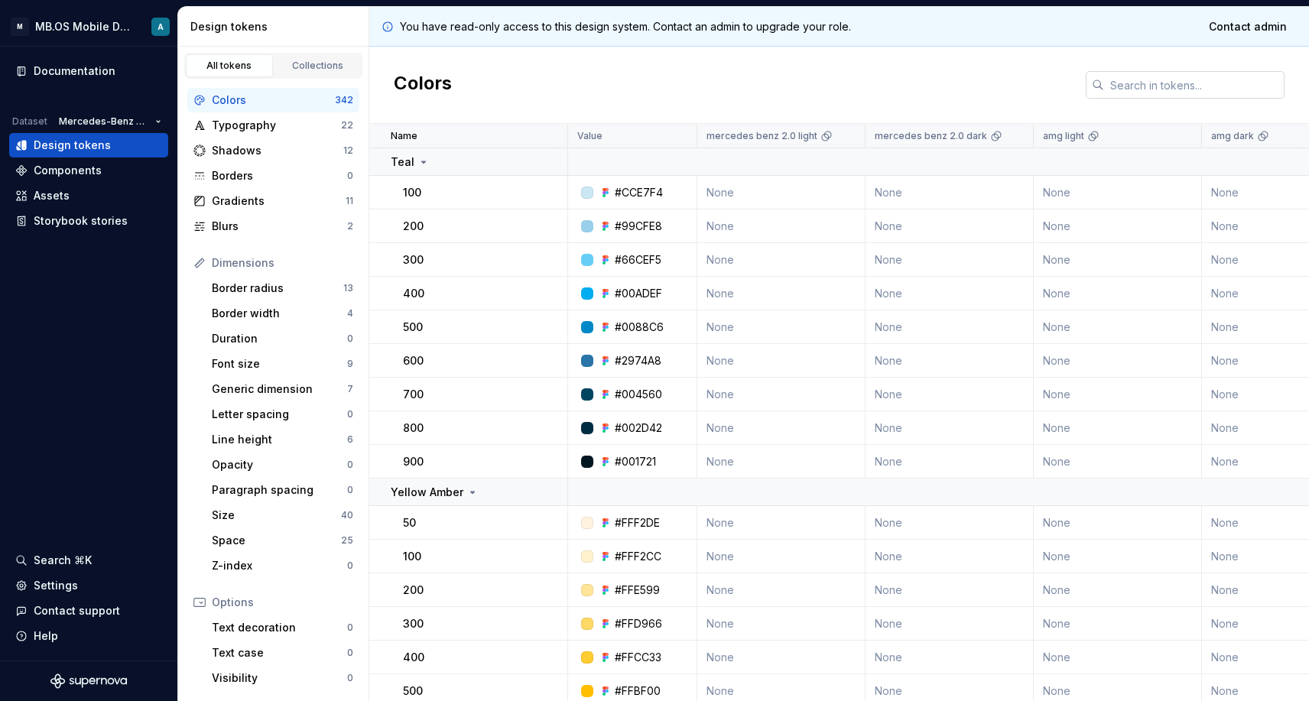 This screenshot has height=701, width=1309. I want to click on div: Options, so click(282, 602).